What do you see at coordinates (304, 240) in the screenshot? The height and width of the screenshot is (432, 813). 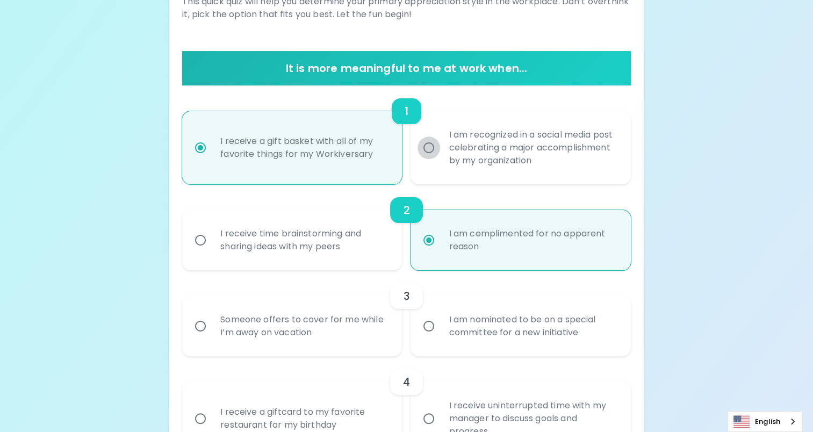 I see `div: I receive time brainstorming and sharing ideas with my peers` at bounding box center [304, 240].